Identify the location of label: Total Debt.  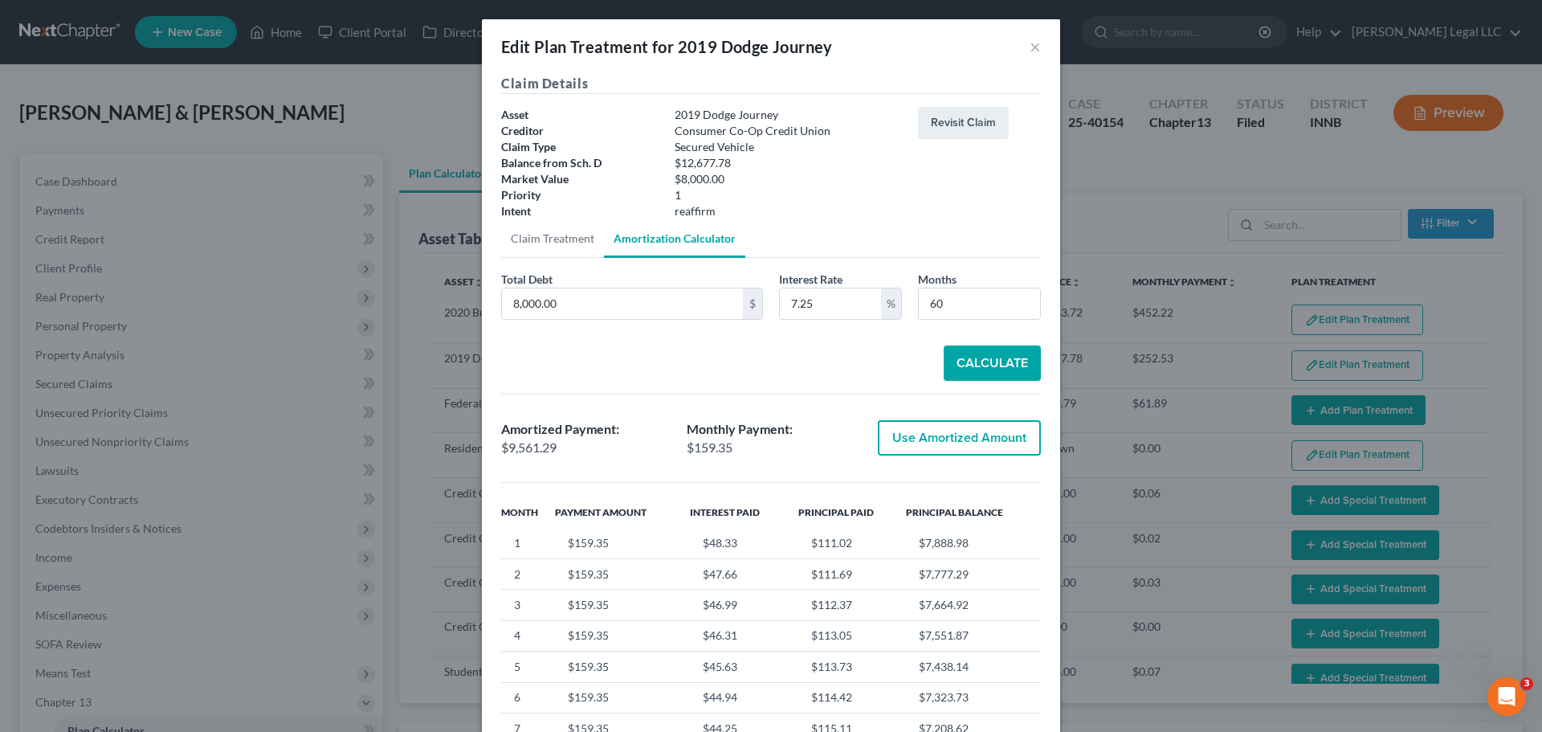
(527, 279).